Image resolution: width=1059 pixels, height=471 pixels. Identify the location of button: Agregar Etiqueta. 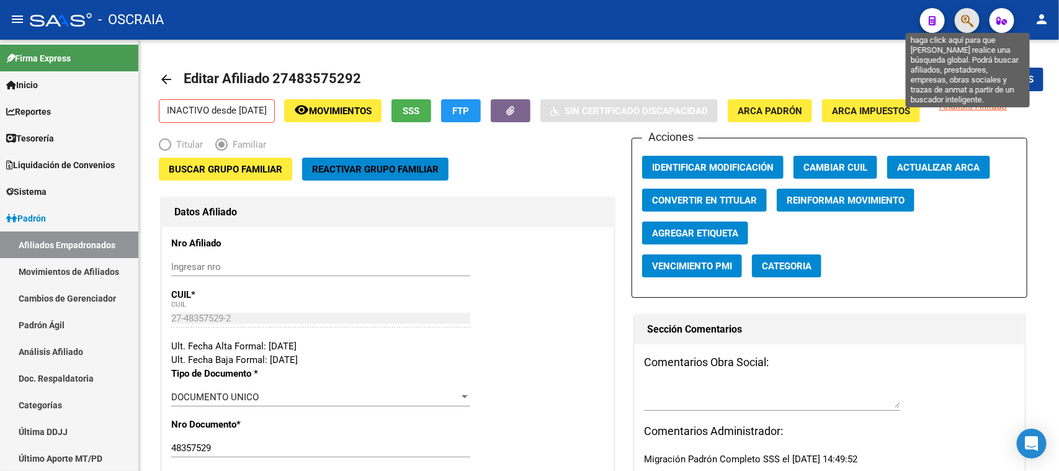
(695, 233).